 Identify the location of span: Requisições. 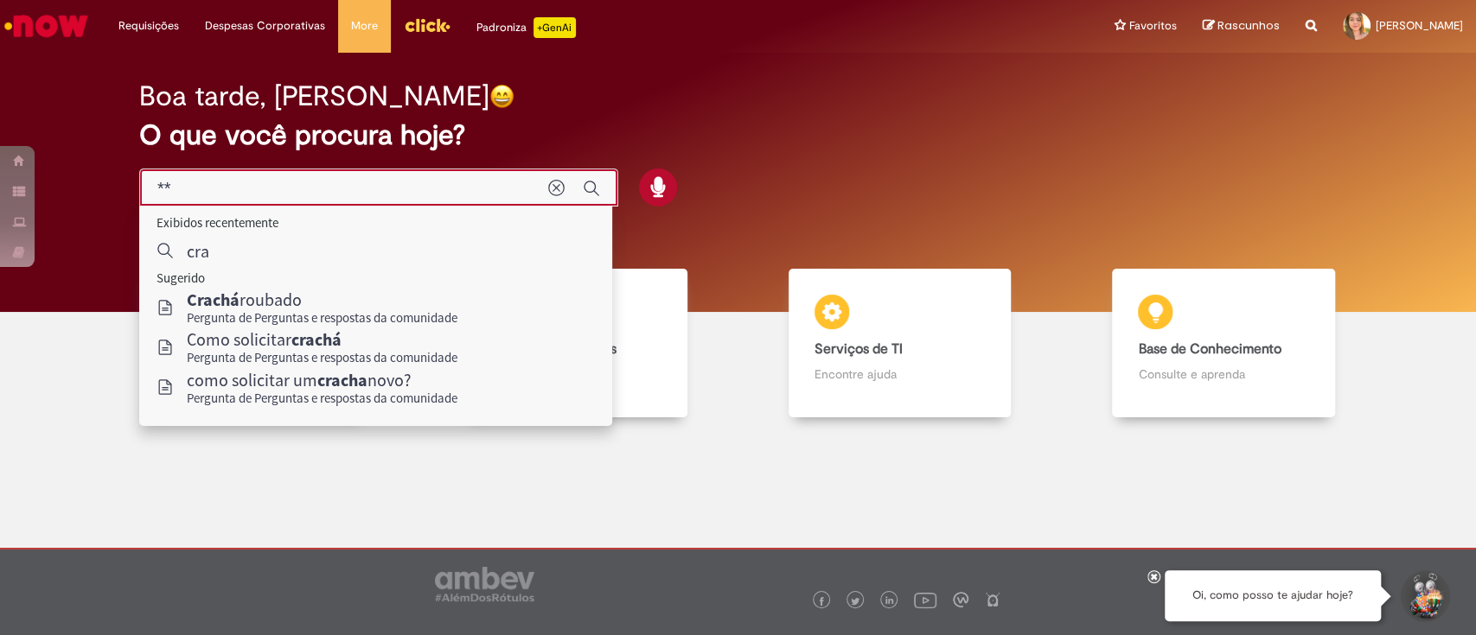
(149, 26).